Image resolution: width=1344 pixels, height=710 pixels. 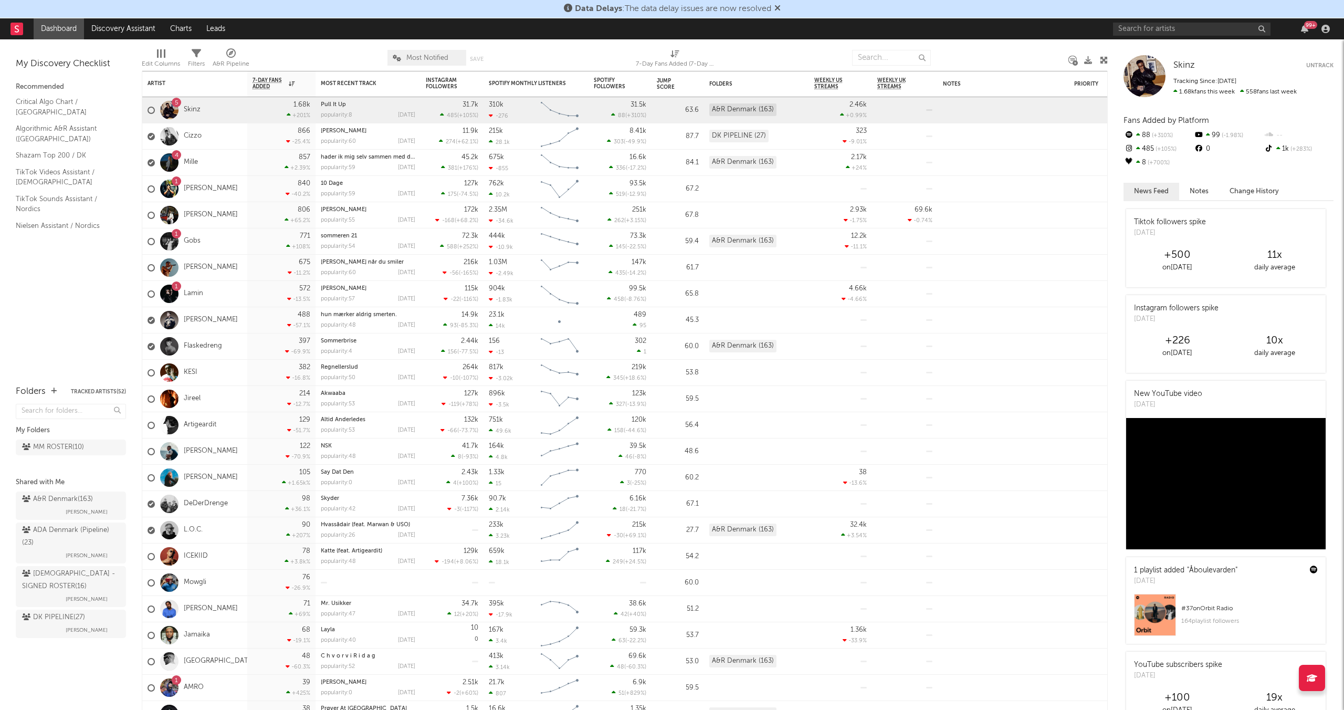 What do you see at coordinates (496, 183) in the screenshot?
I see `div: 762k` at bounding box center [496, 183].